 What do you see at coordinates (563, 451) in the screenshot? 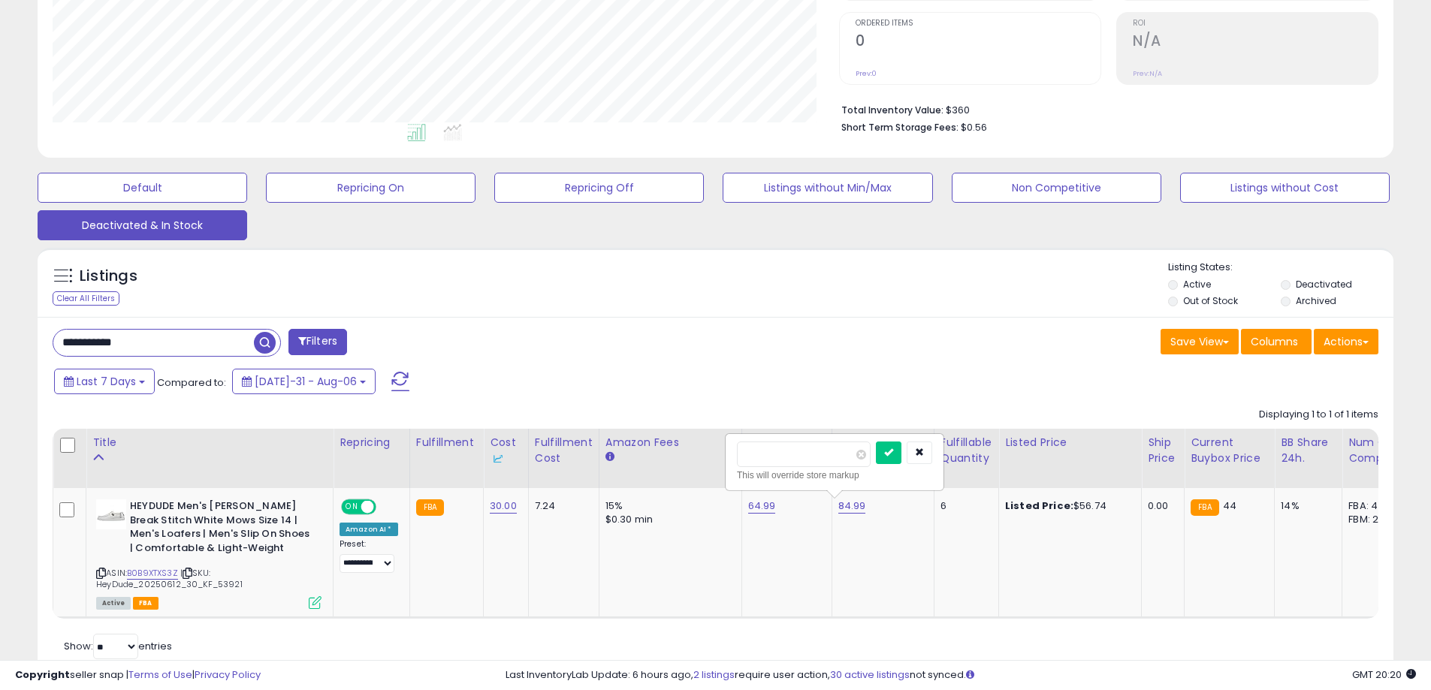
I see `div: Fulfillment Cost` at bounding box center [563, 451].